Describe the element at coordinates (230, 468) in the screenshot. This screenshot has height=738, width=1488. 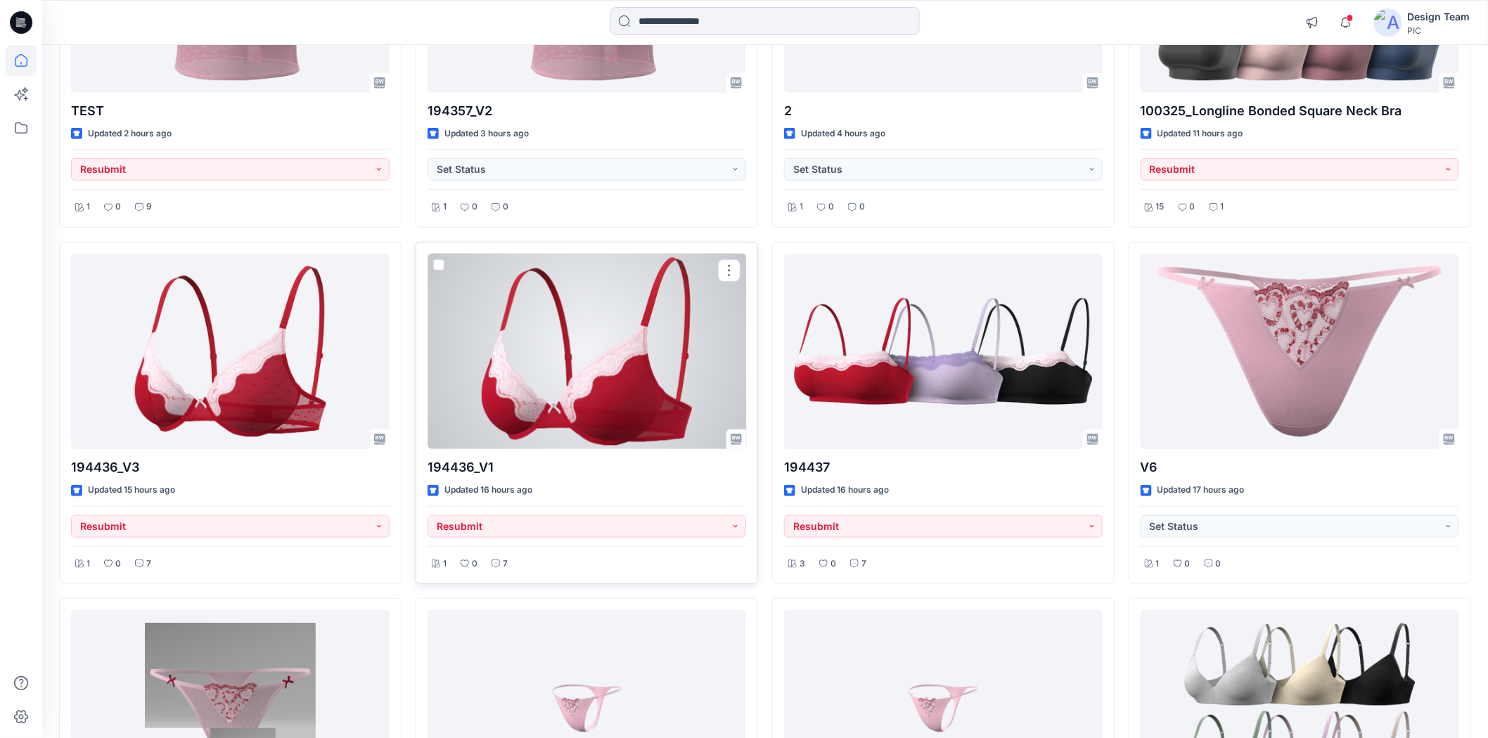
I see `p: 194436_V3` at that location.